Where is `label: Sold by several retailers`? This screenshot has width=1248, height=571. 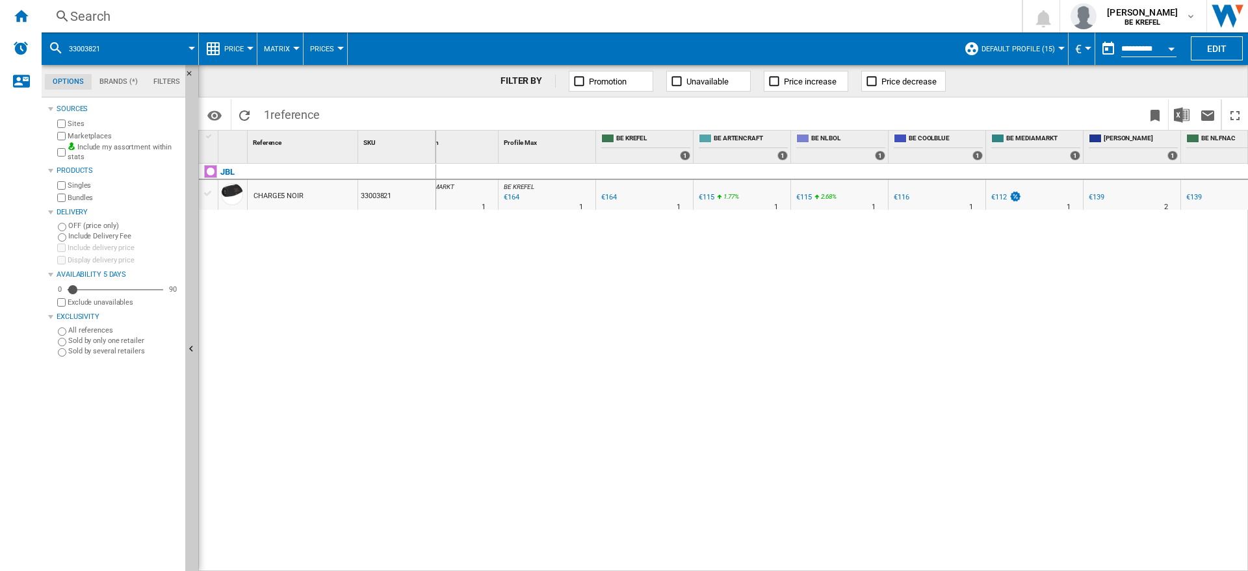
label: Sold by several retailers is located at coordinates (124, 351).